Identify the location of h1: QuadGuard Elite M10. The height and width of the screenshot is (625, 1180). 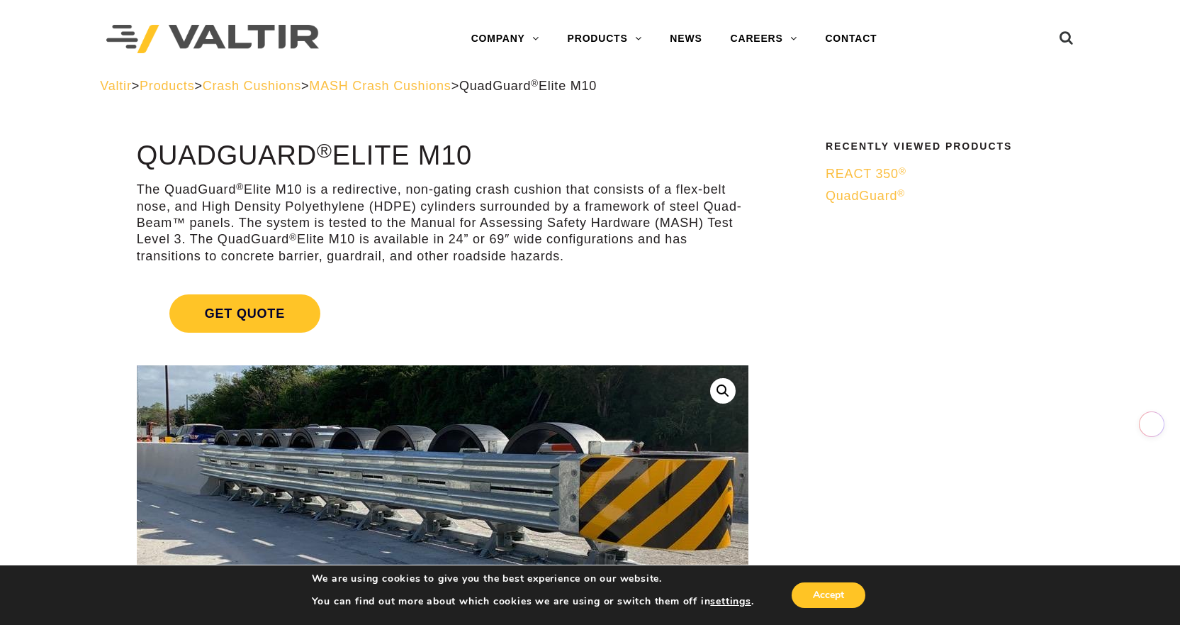
(442, 156).